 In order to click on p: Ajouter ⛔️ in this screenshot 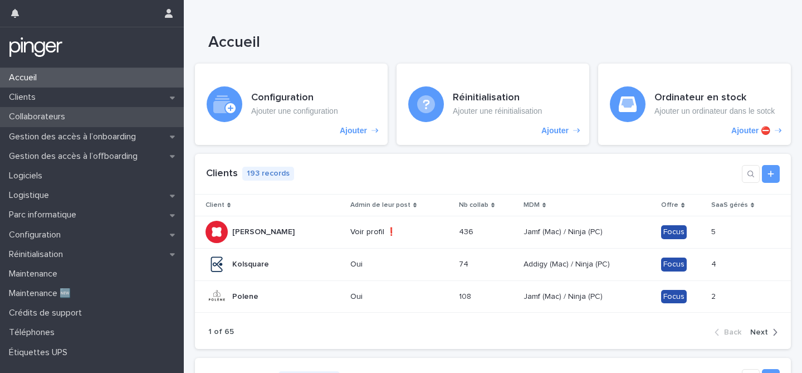, I will do `click(751, 130)`.